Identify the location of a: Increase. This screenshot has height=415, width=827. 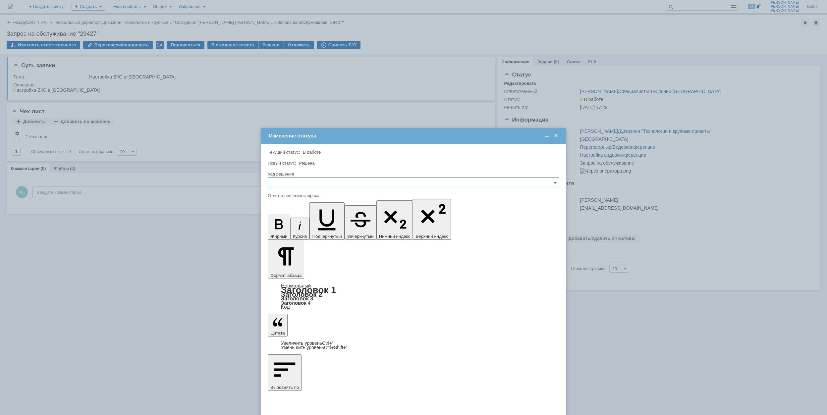
(307, 343).